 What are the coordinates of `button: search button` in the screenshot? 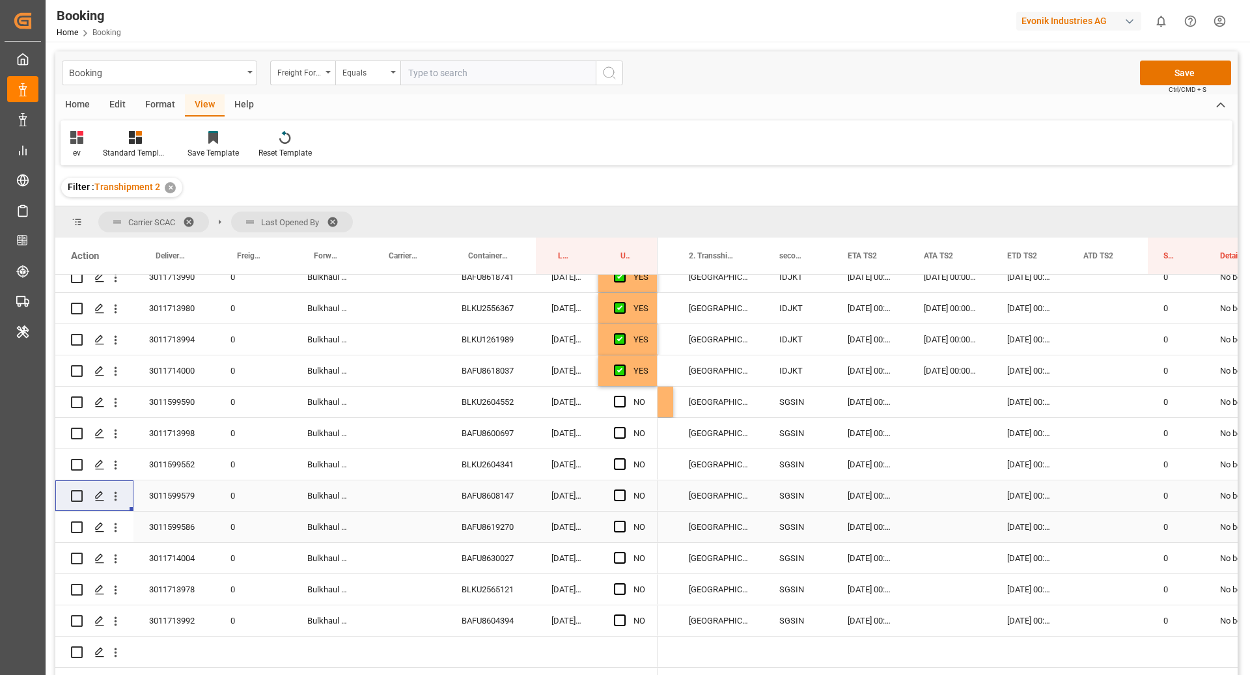 It's located at (609, 73).